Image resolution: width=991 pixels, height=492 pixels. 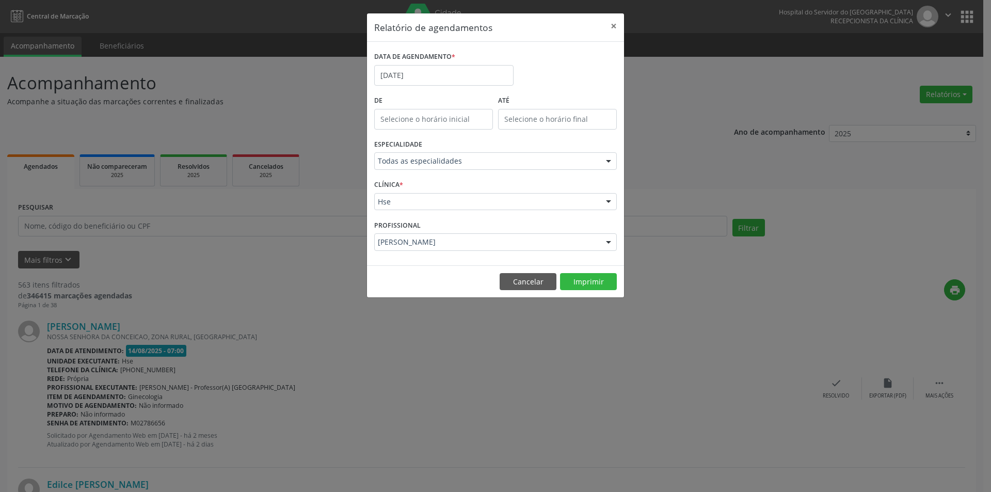 What do you see at coordinates (434, 119) in the screenshot?
I see `input: Selecione o horário inicial` at bounding box center [434, 119].